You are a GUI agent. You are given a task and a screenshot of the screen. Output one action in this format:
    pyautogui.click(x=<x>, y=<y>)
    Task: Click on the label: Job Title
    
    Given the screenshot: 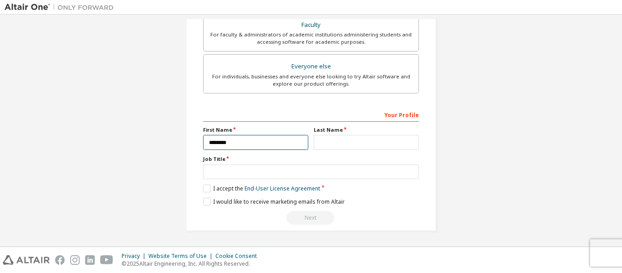 What is the action you would take?
    pyautogui.click(x=311, y=159)
    